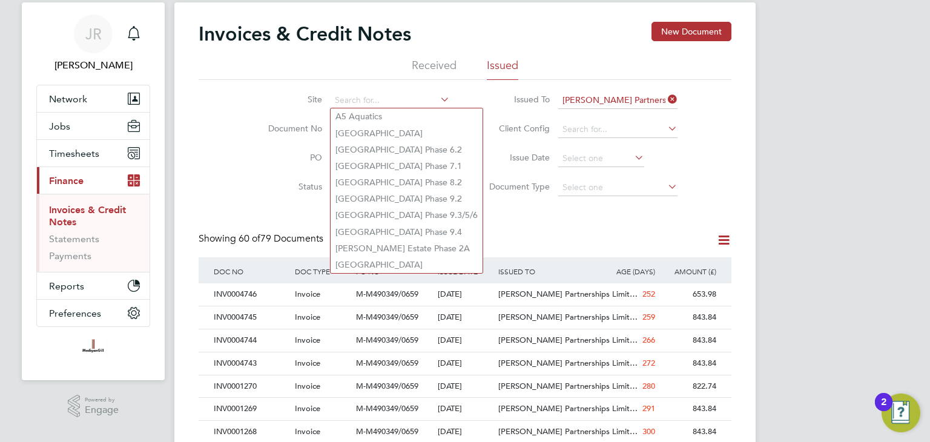 The height and width of the screenshot is (442, 930). I want to click on label: Client Config, so click(515, 128).